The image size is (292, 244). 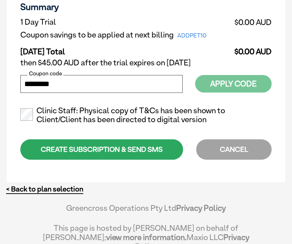 What do you see at coordinates (146, 238) in the screenshot?
I see `a: view more information.` at bounding box center [146, 238].